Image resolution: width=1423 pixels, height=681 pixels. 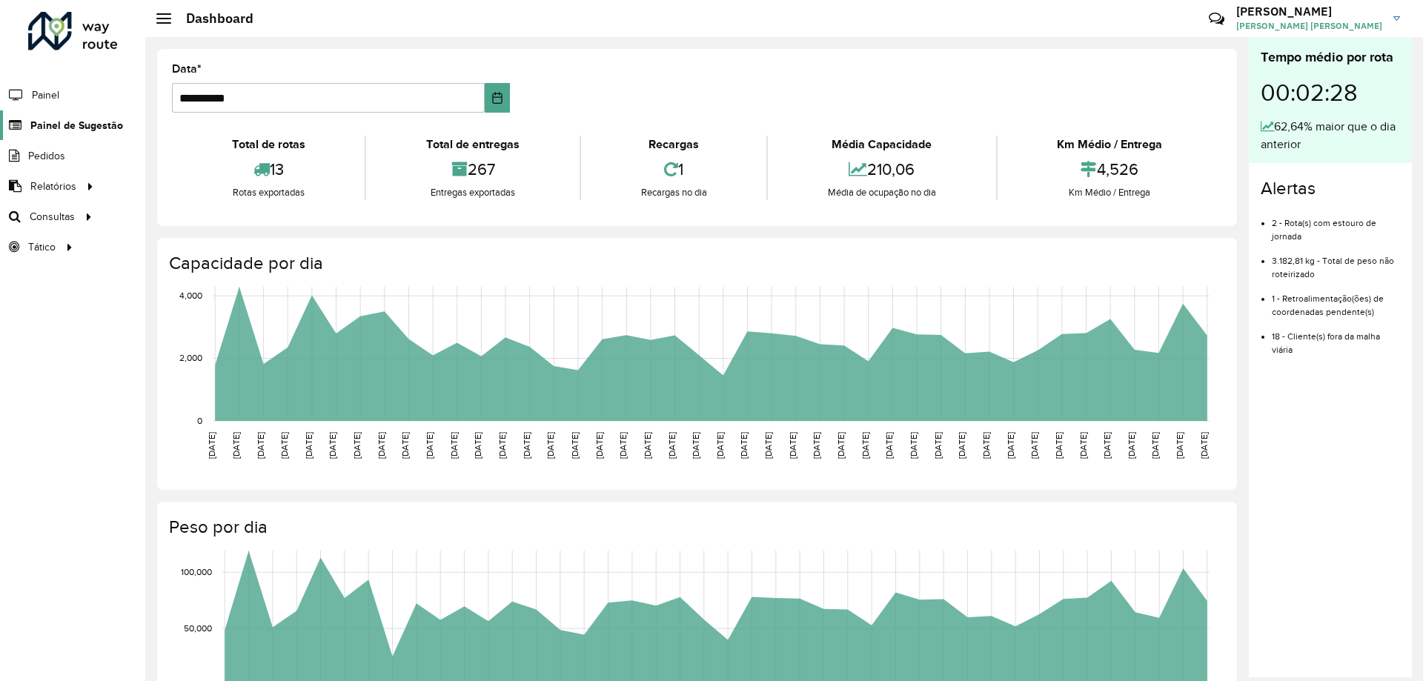 I want to click on label: Data, so click(x=187, y=69).